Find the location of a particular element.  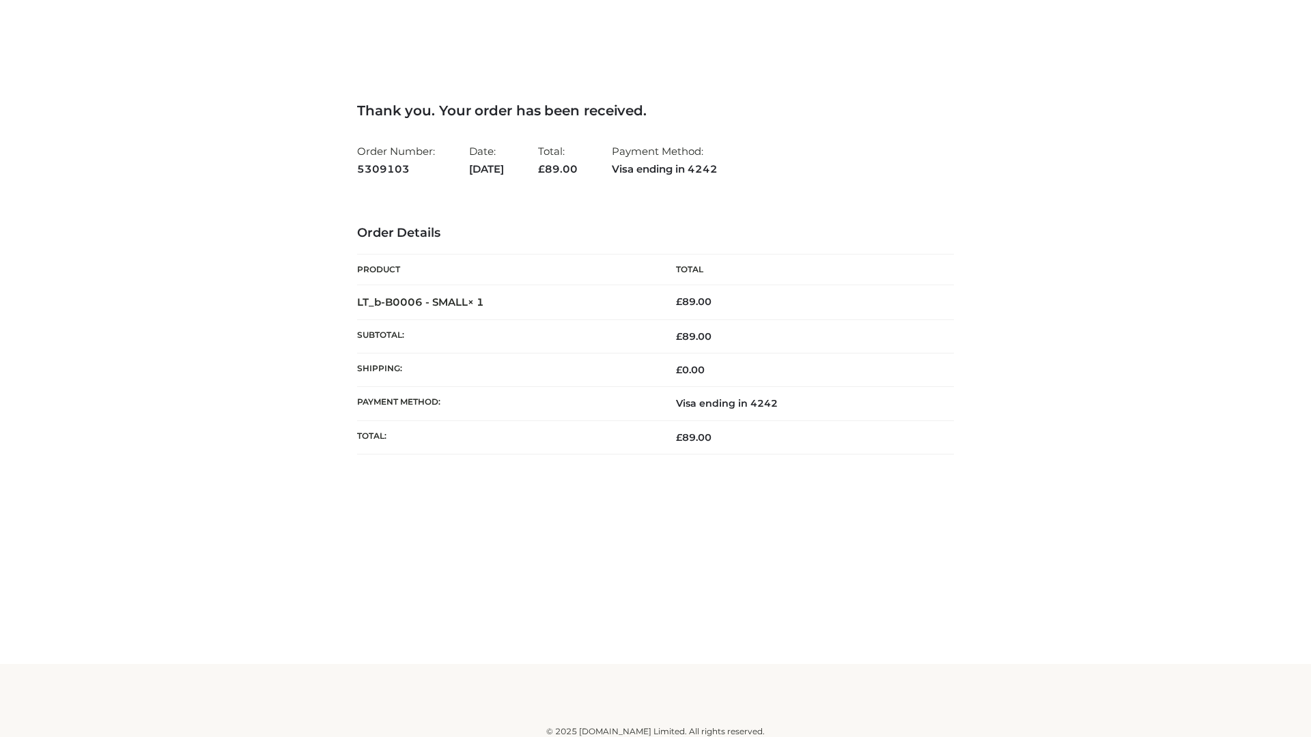

li: Total: is located at coordinates (558, 160).